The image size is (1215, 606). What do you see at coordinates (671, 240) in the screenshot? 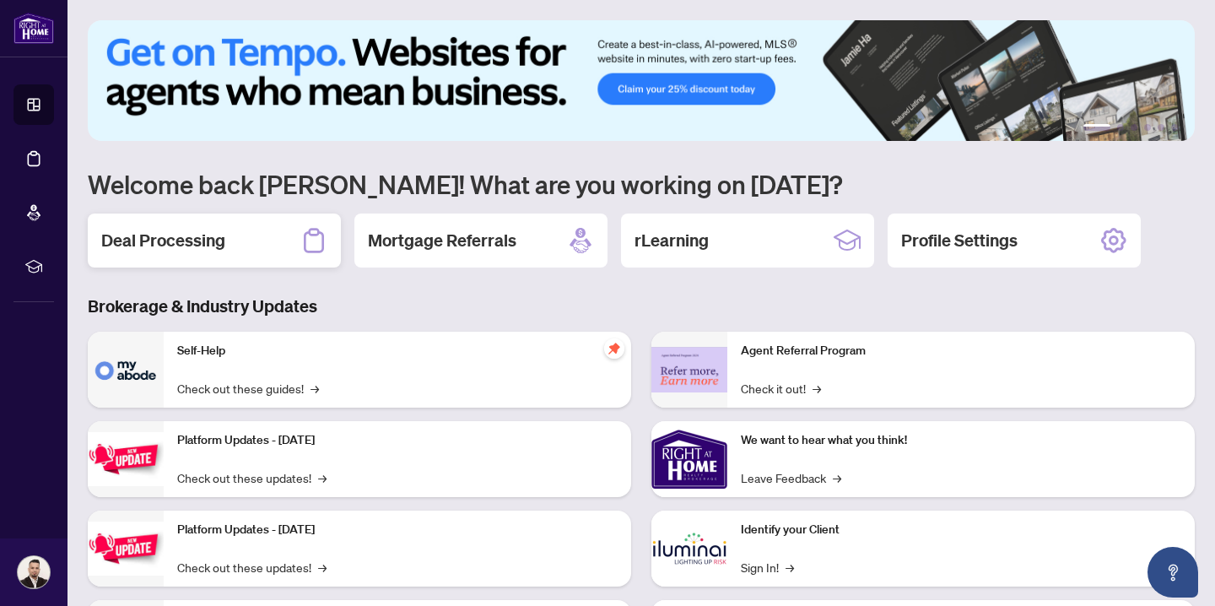
I see `h2: rLearning` at bounding box center [671, 240].